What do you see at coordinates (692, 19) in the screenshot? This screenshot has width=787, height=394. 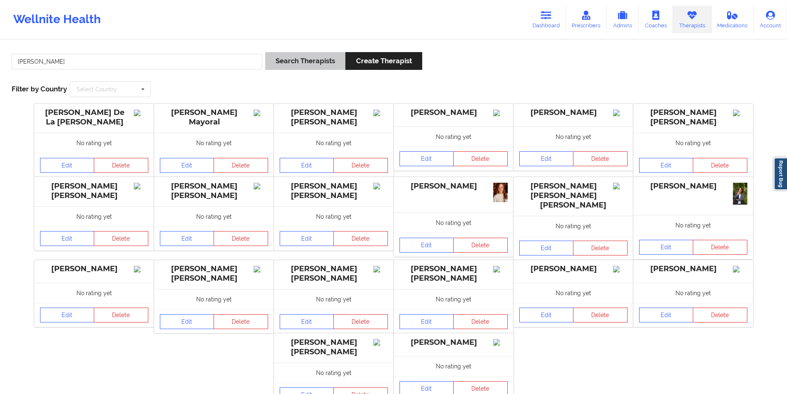 I see `a: Therapists` at bounding box center [692, 19].